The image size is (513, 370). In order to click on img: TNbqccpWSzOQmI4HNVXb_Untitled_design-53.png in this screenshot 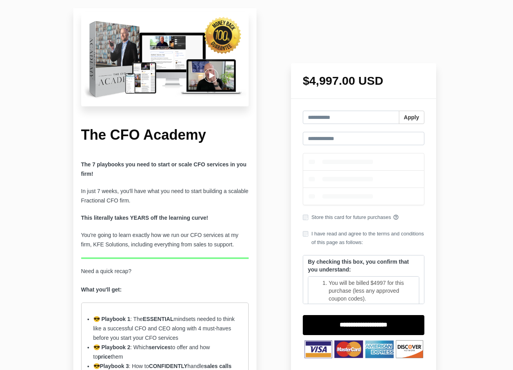, I will do `click(363, 349)`.